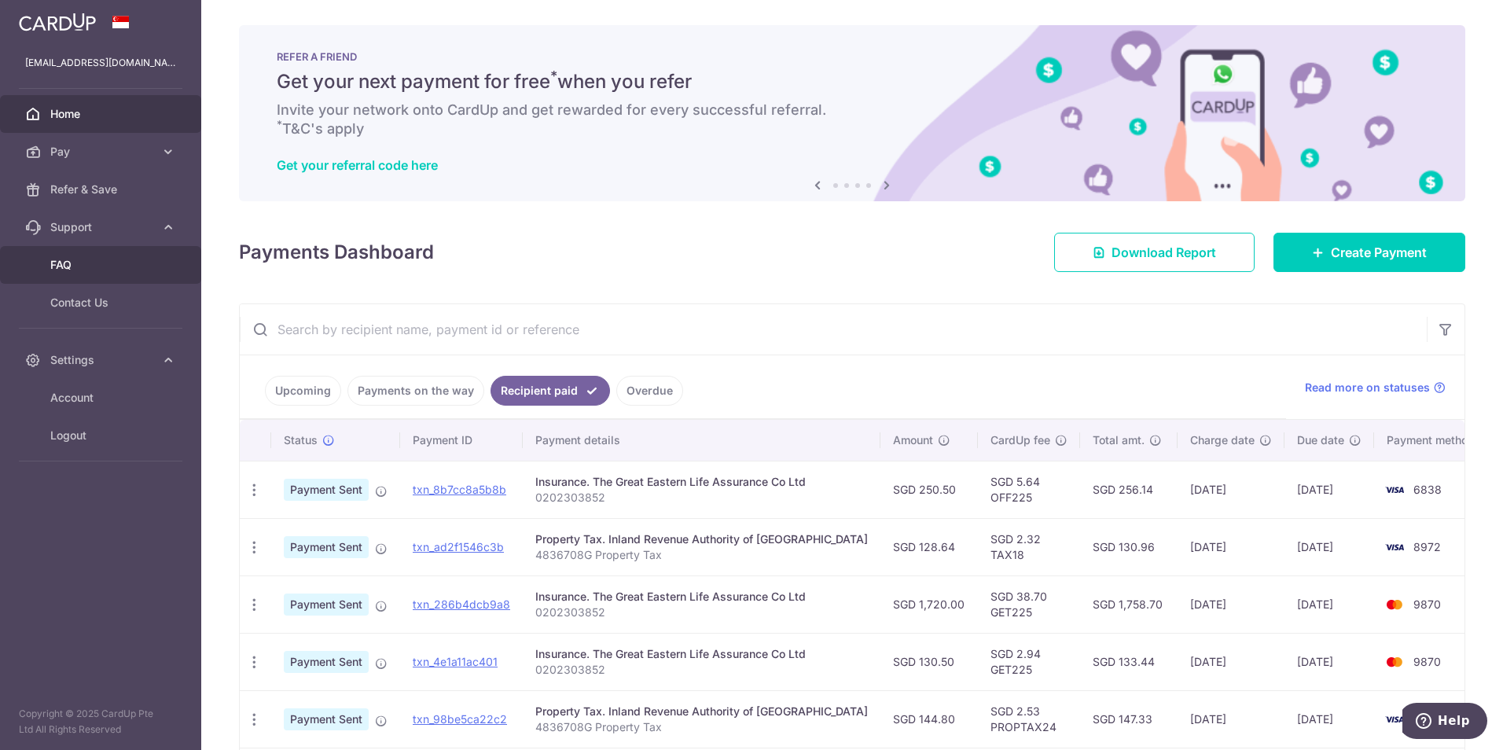 The width and height of the screenshot is (1503, 750). What do you see at coordinates (455, 661) in the screenshot?
I see `a: txn_4e1a11ac401` at bounding box center [455, 661].